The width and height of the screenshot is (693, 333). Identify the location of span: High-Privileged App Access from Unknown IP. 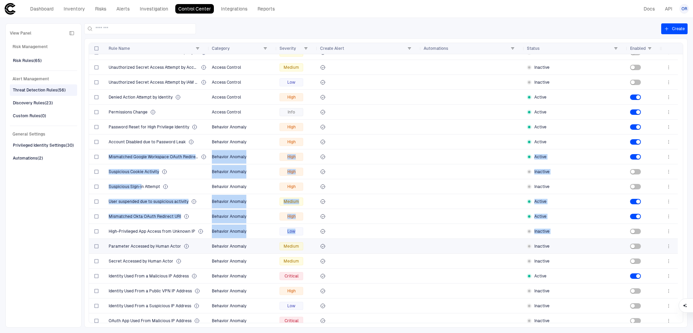
(152, 231).